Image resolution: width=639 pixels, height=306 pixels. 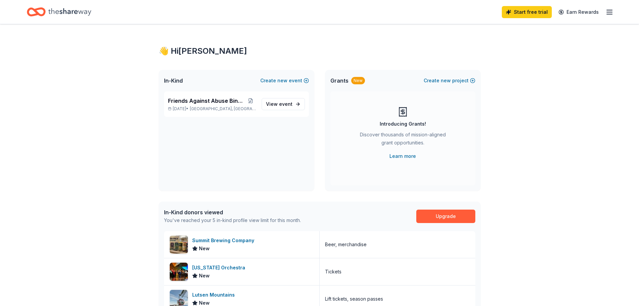 What do you see at coordinates (358, 80) in the screenshot?
I see `div: New` at bounding box center [358, 80].